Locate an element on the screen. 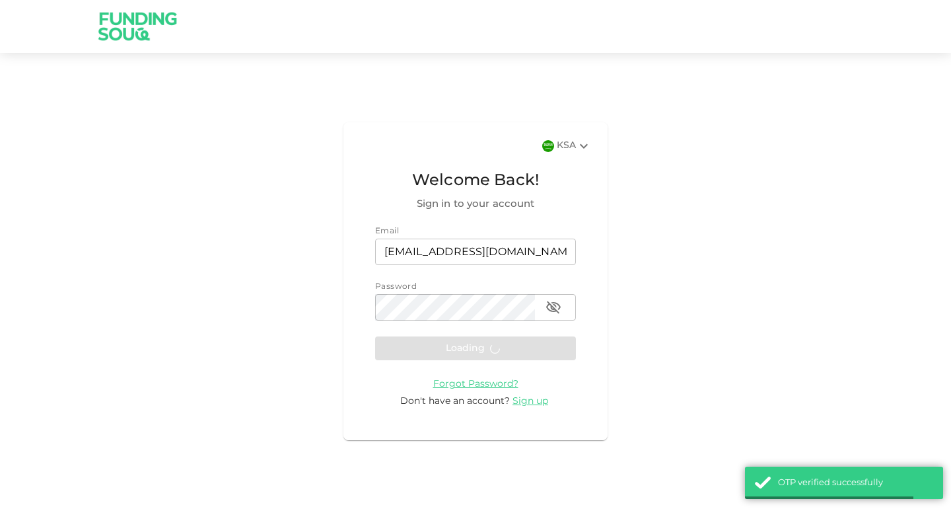  span: Don't have an account? is located at coordinates (455, 401).